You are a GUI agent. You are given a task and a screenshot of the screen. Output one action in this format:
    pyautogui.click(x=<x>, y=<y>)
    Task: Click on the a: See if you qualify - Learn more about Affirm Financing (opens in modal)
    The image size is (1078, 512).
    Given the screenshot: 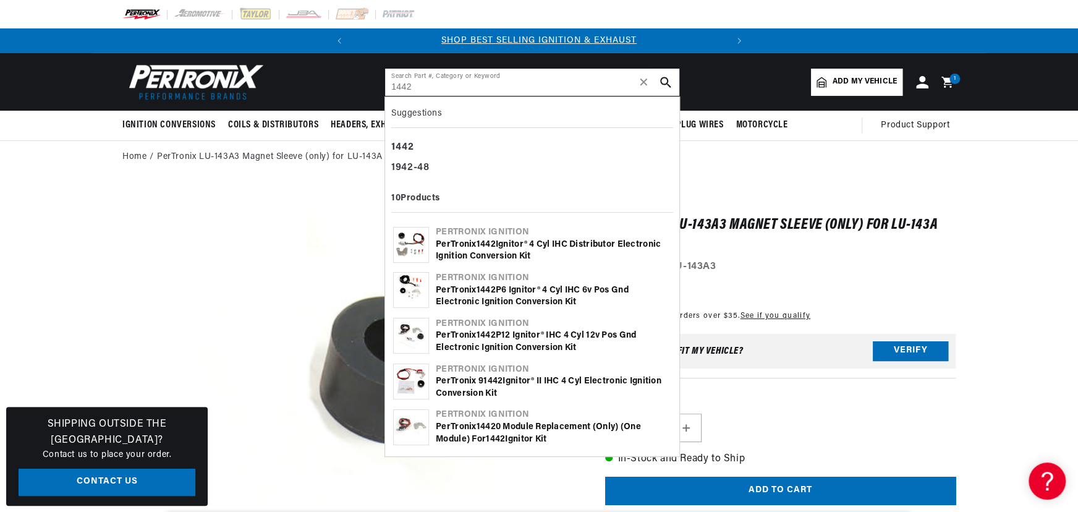 What is the action you would take?
    pyautogui.click(x=775, y=316)
    